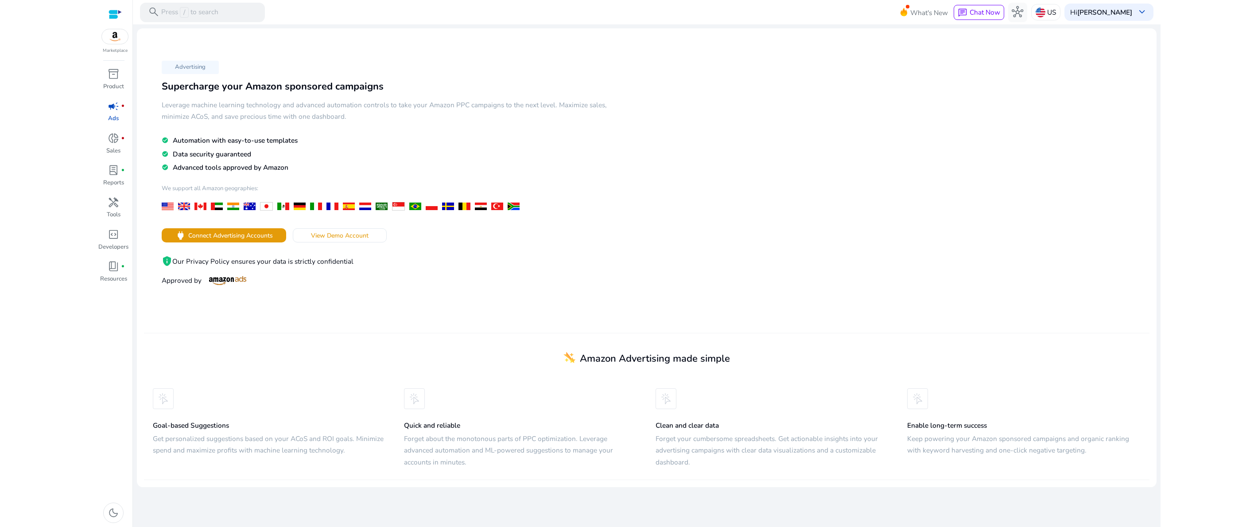 This screenshot has width=1258, height=527. What do you see at coordinates (224, 235) in the screenshot?
I see `button: powerConnect Advertising Accounts` at bounding box center [224, 235].